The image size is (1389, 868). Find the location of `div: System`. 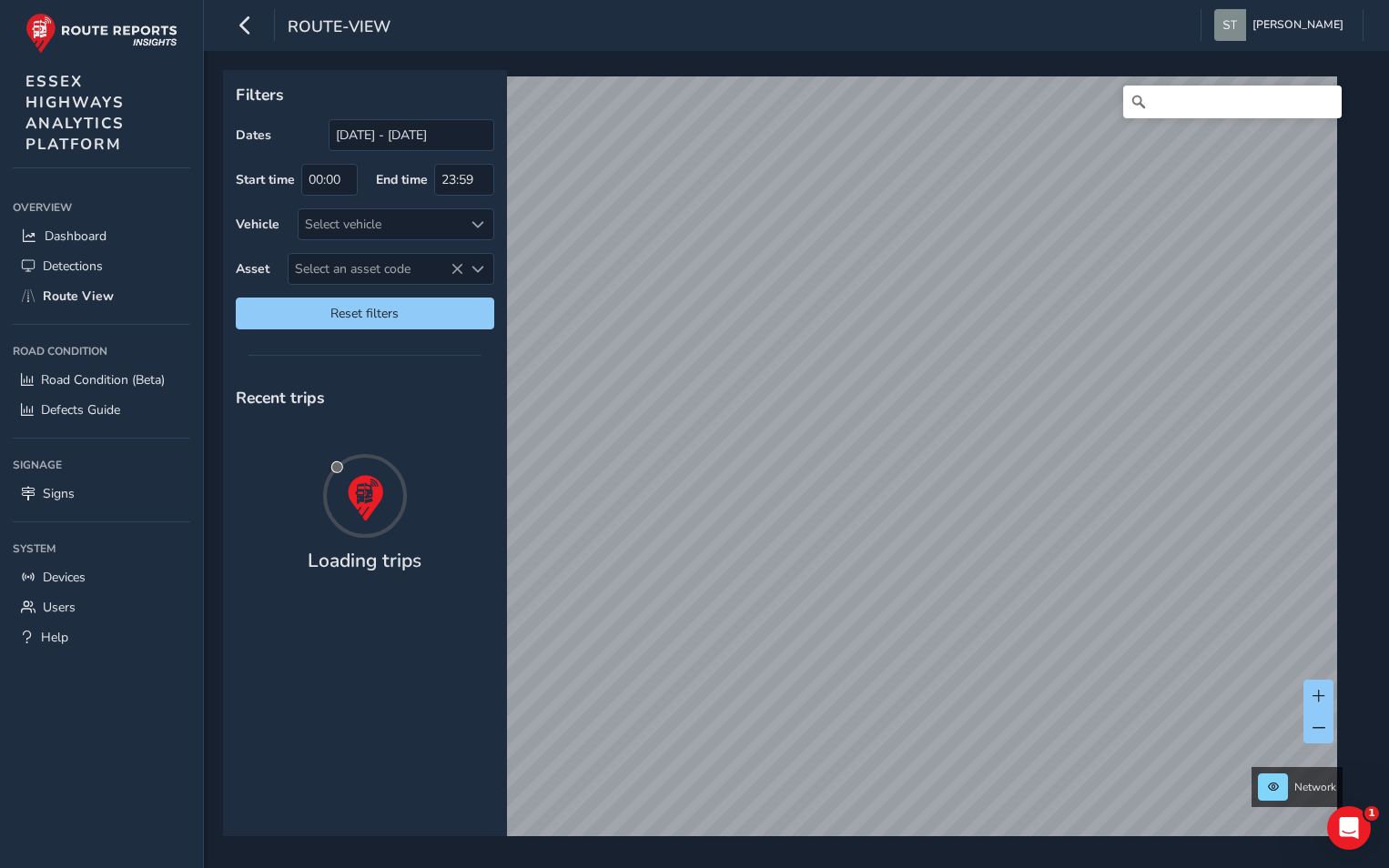

div: System is located at coordinates (101, 549).